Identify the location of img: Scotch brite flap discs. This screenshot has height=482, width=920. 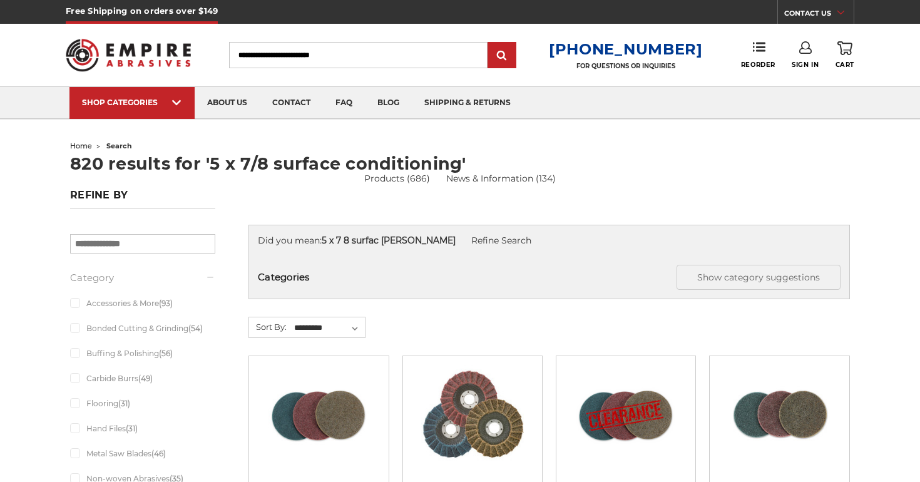
(472, 415).